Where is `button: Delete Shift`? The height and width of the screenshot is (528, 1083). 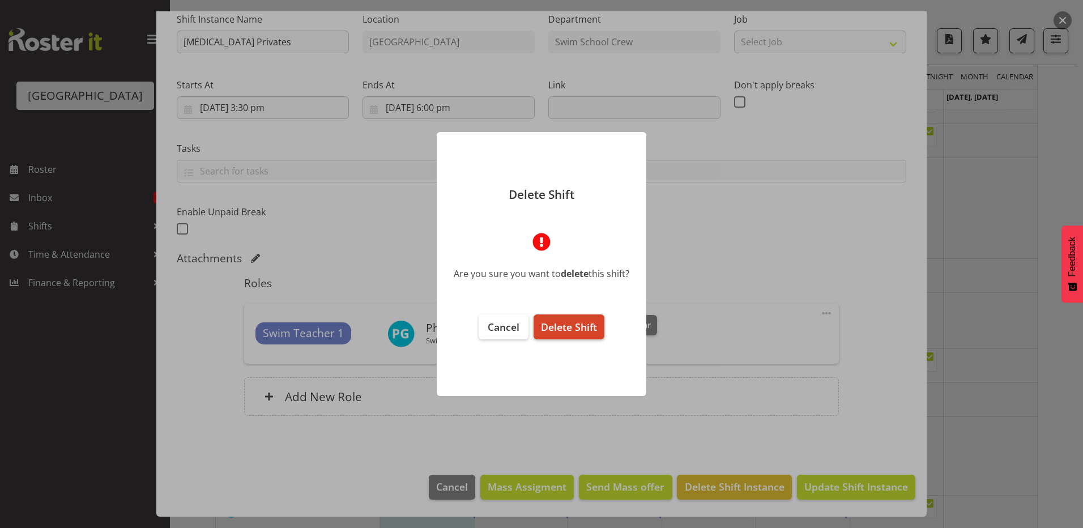
button: Delete Shift is located at coordinates (569, 327).